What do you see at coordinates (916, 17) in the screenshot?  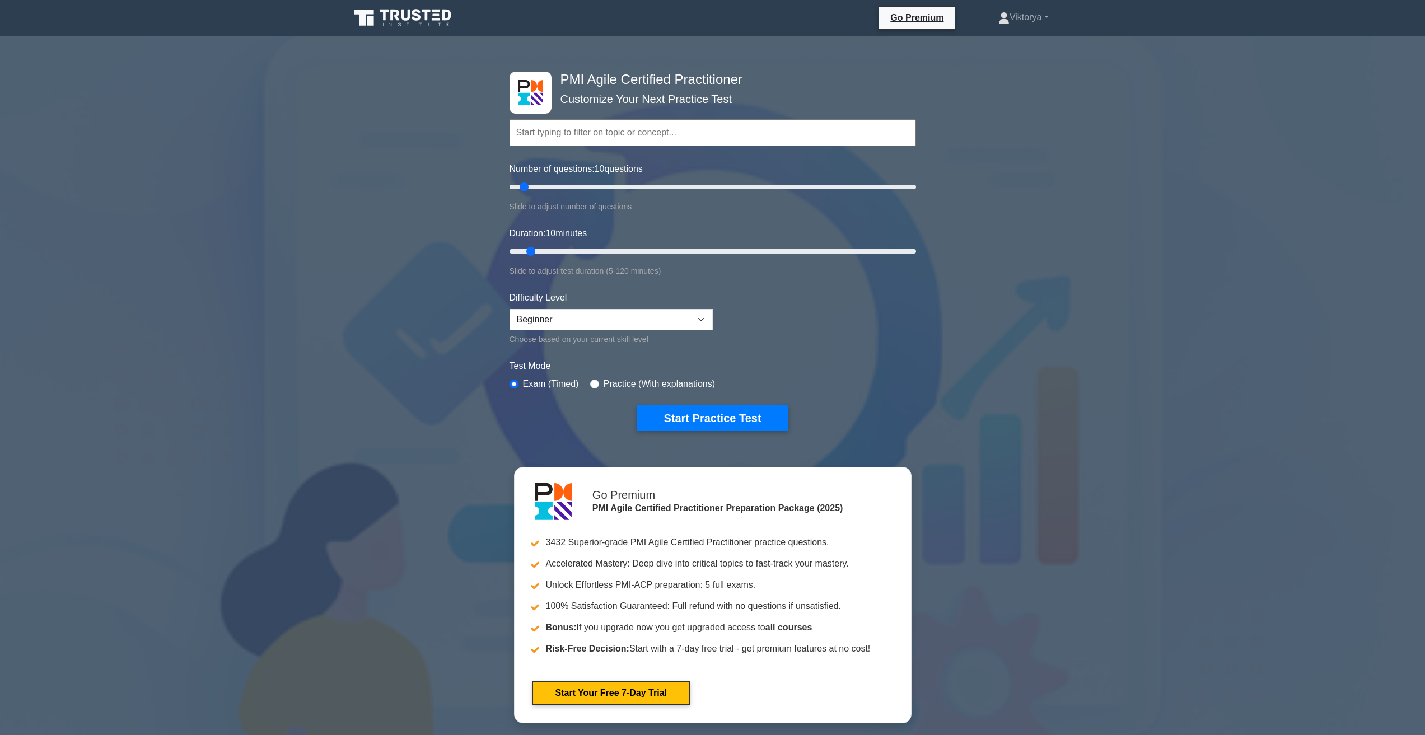 I see `a: Go Premium` at bounding box center [916, 17].